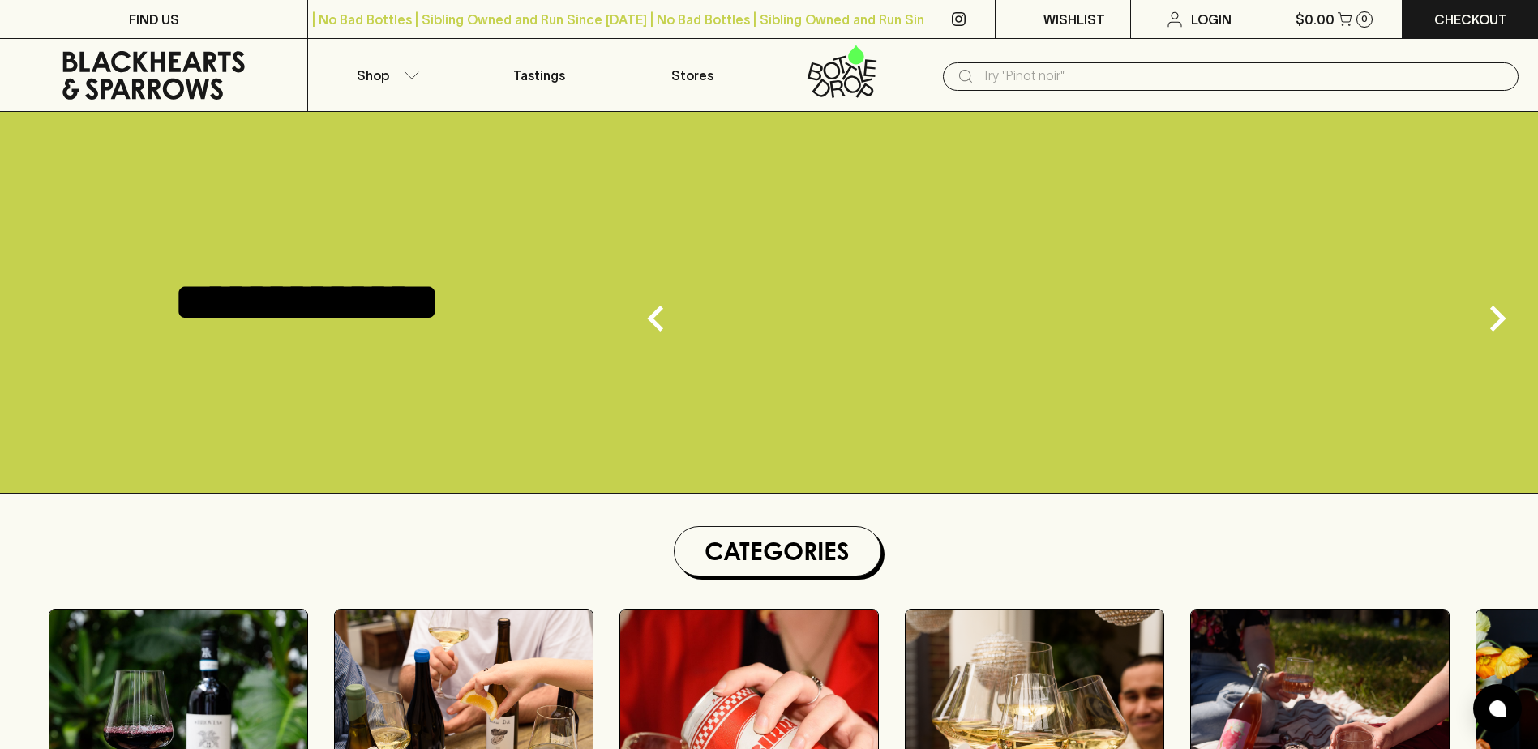 The height and width of the screenshot is (749, 1538). I want to click on p: Tastings, so click(539, 75).